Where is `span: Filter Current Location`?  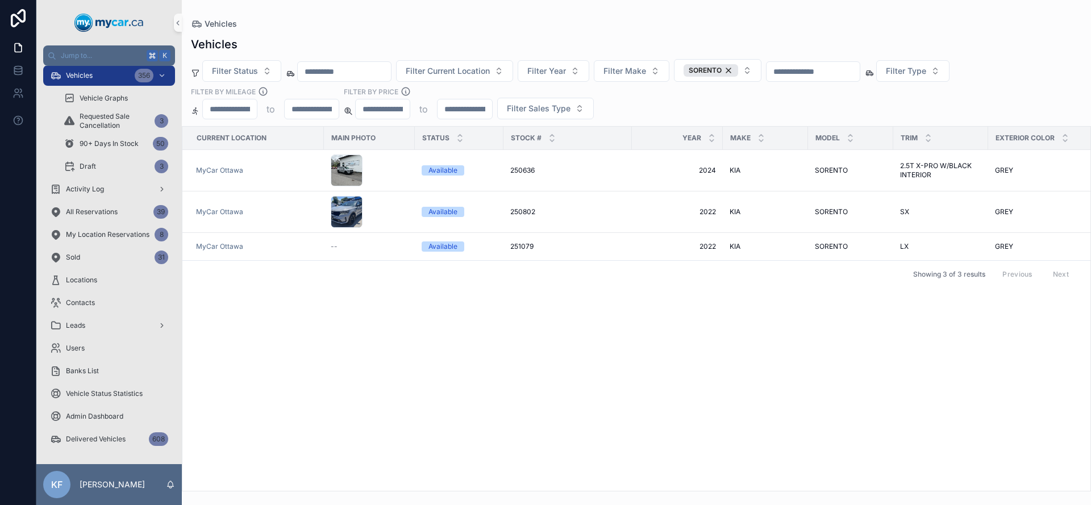 span: Filter Current Location is located at coordinates (448, 71).